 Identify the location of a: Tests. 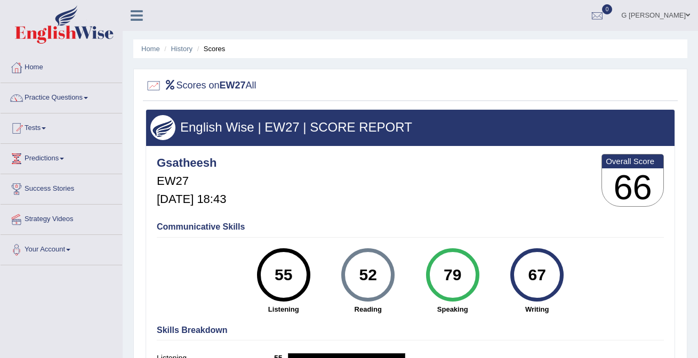
(61, 127).